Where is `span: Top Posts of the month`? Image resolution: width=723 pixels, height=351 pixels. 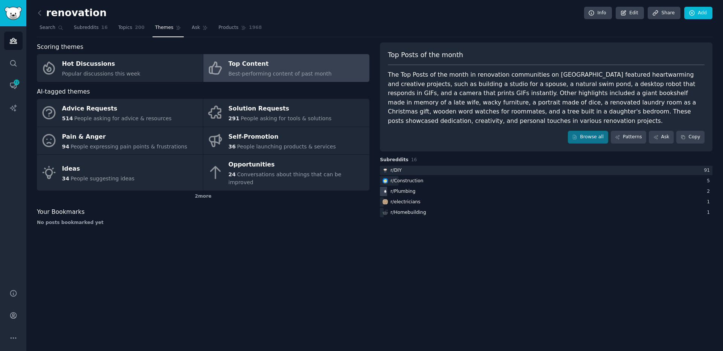 span: Top Posts of the month is located at coordinates (425, 55).